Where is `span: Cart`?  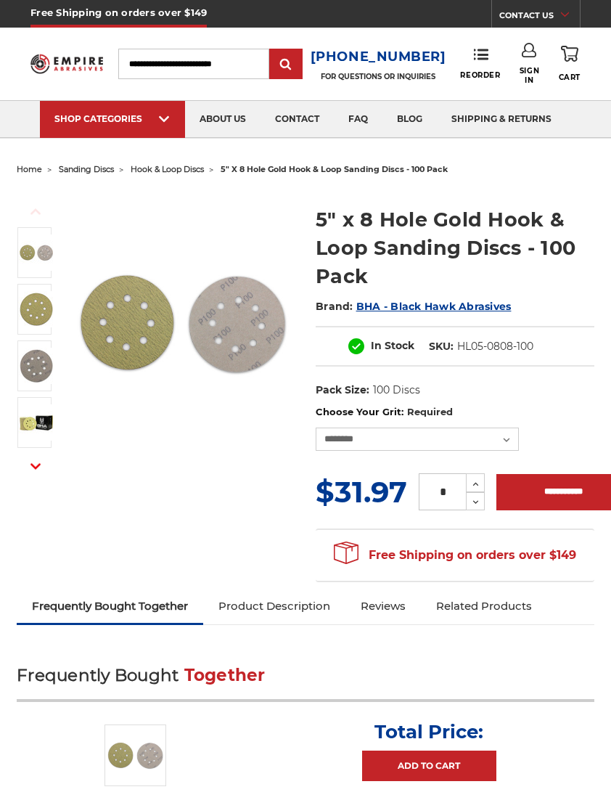
span: Cart is located at coordinates (570, 77).